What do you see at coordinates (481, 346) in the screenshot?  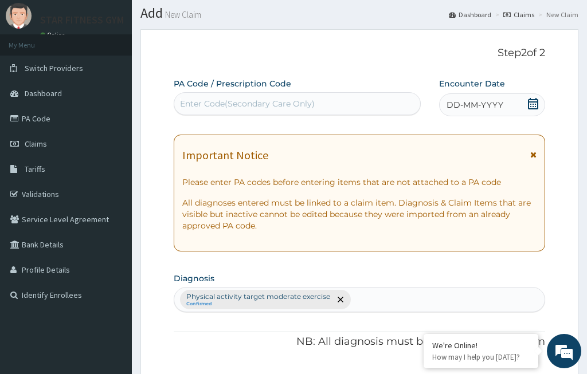 I see `div: We're Online!` at bounding box center [481, 346].